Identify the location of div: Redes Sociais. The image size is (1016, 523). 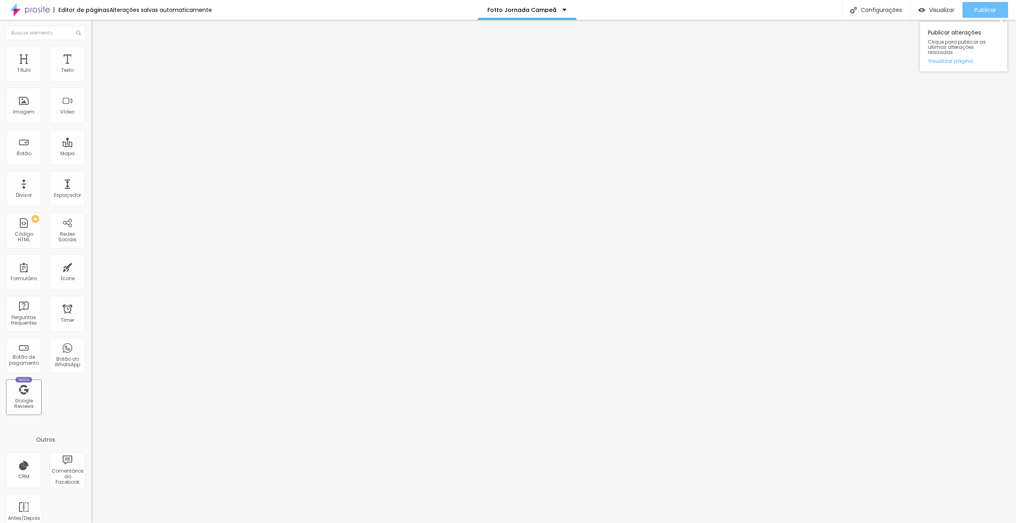
(67, 237).